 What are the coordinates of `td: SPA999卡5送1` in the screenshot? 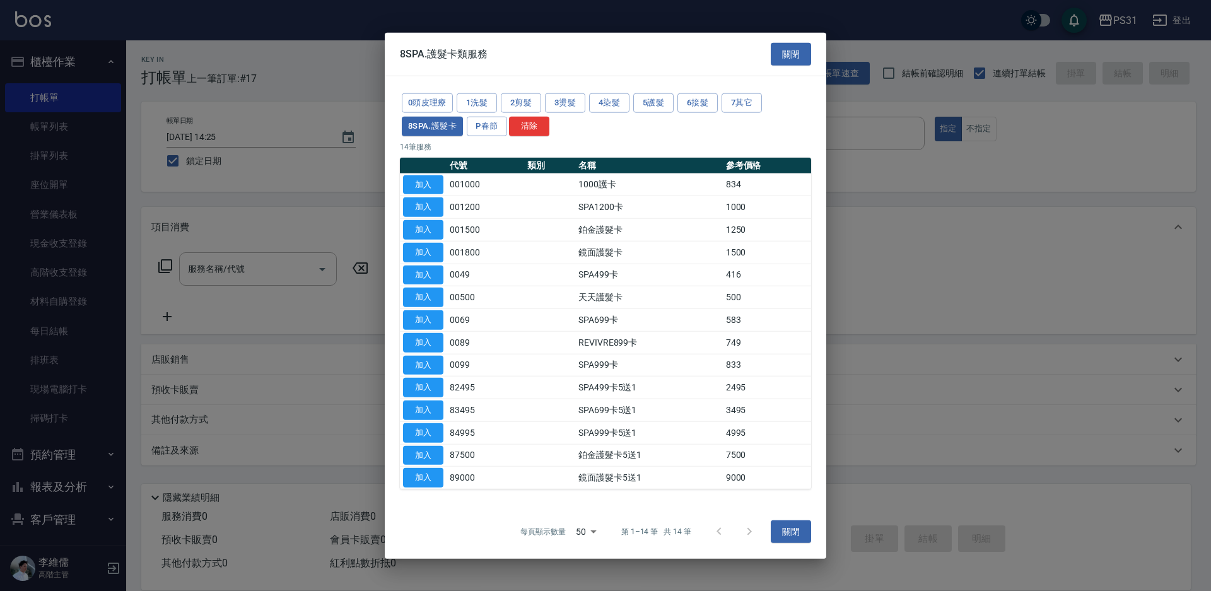 It's located at (649, 433).